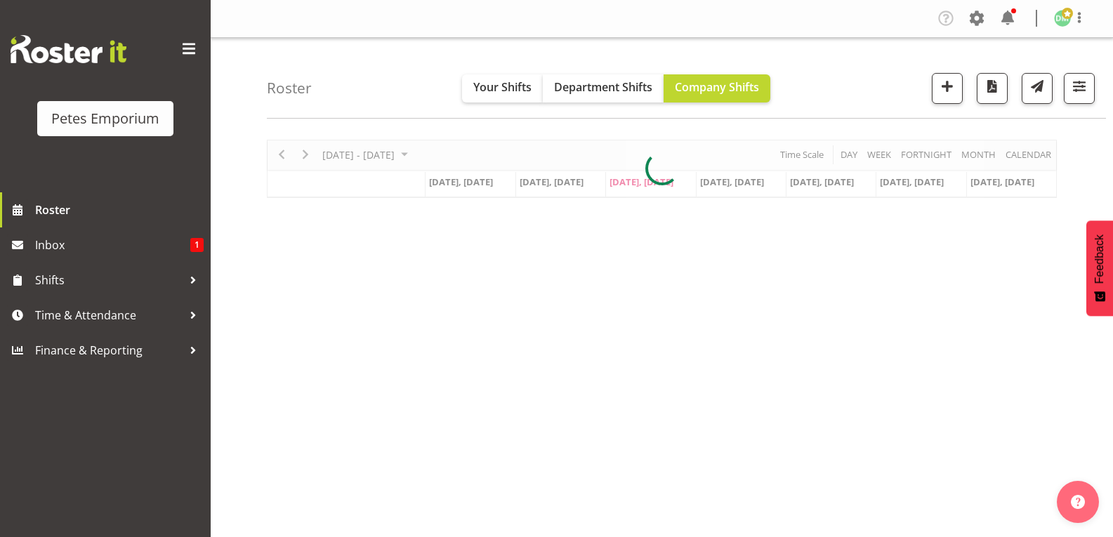 The image size is (1113, 537). I want to click on span: Feedback, so click(1100, 259).